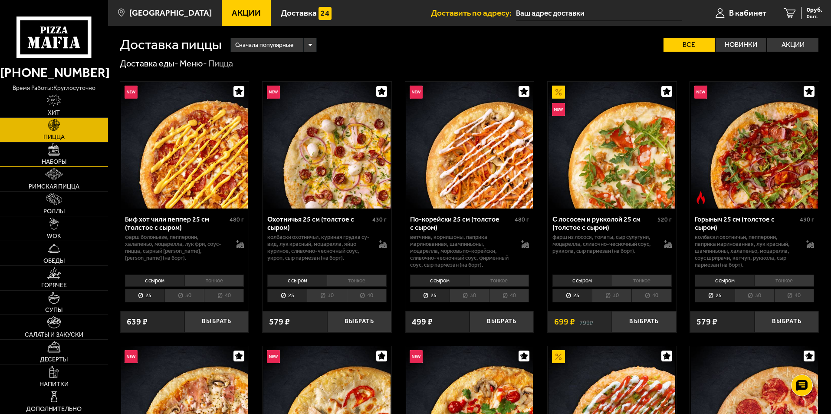 Image resolution: width=831 pixels, height=414 pixels. Describe the element at coordinates (327, 145) in the screenshot. I see `img: Охотничья 25 см (толстое с сыром)` at that location.